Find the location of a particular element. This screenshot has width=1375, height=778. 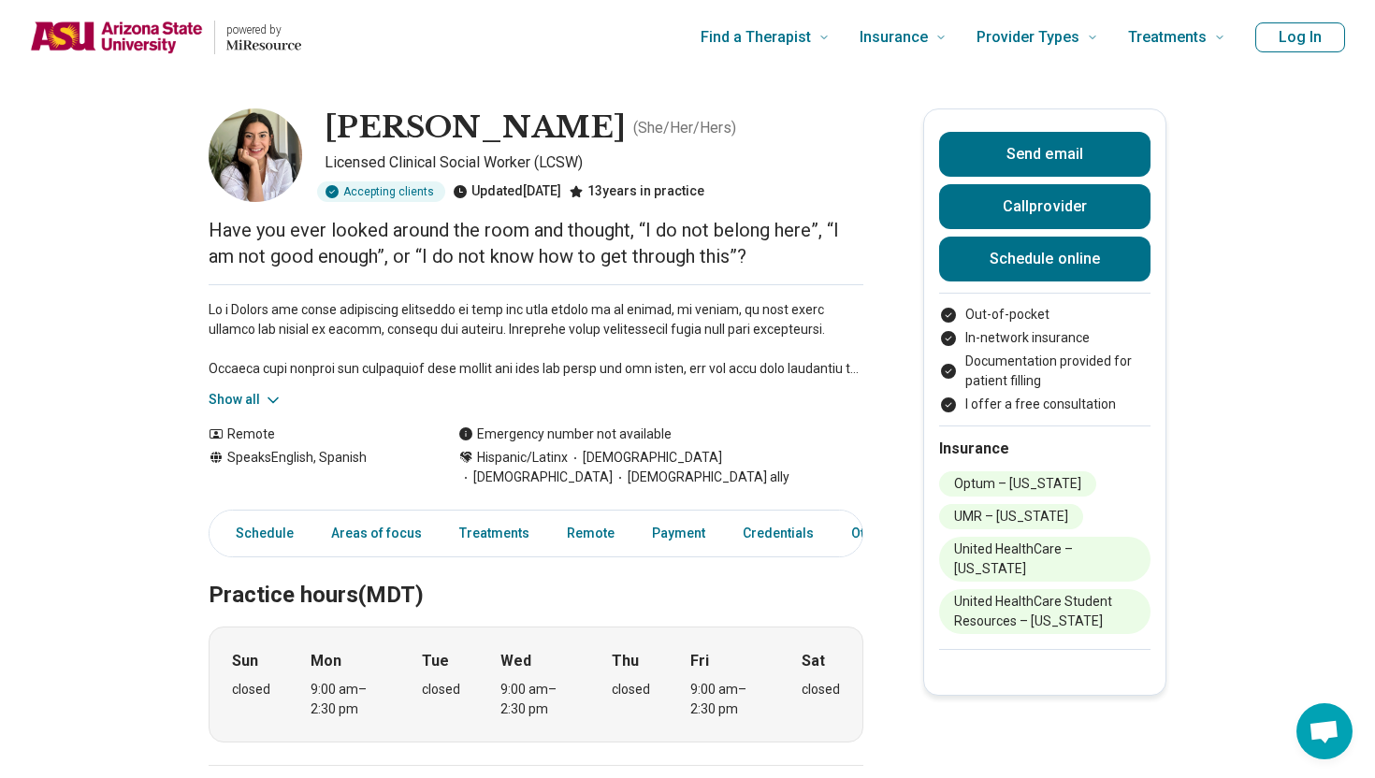

button: Log In is located at coordinates (1301, 37).